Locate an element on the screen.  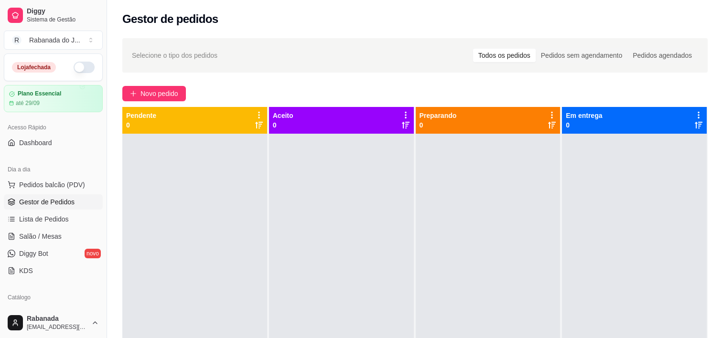
h2: Gestor de pedidos is located at coordinates (170, 19).